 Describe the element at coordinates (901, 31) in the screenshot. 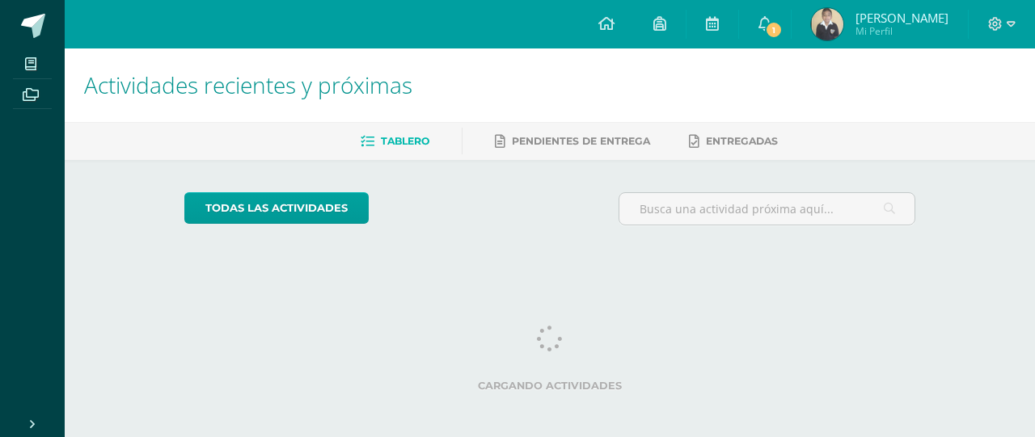

I see `span: Mi Perfil` at that location.